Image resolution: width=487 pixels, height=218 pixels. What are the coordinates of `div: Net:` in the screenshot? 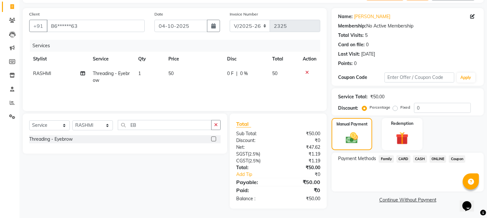 It's located at (254, 147).